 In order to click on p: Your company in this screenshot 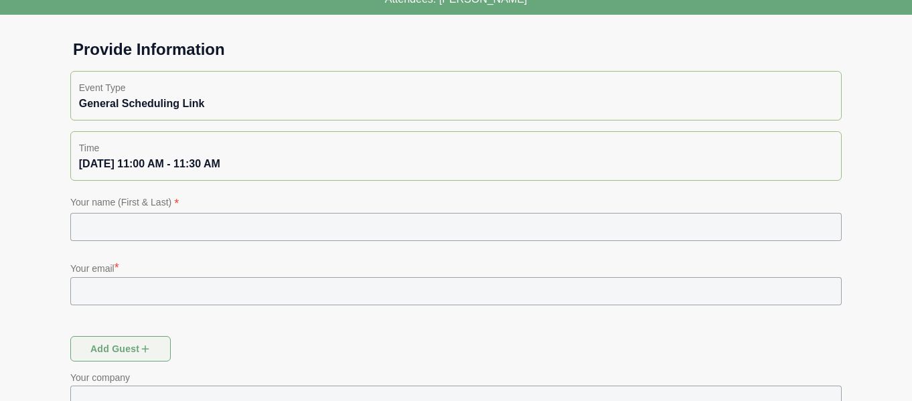, I will do `click(456, 378)`.